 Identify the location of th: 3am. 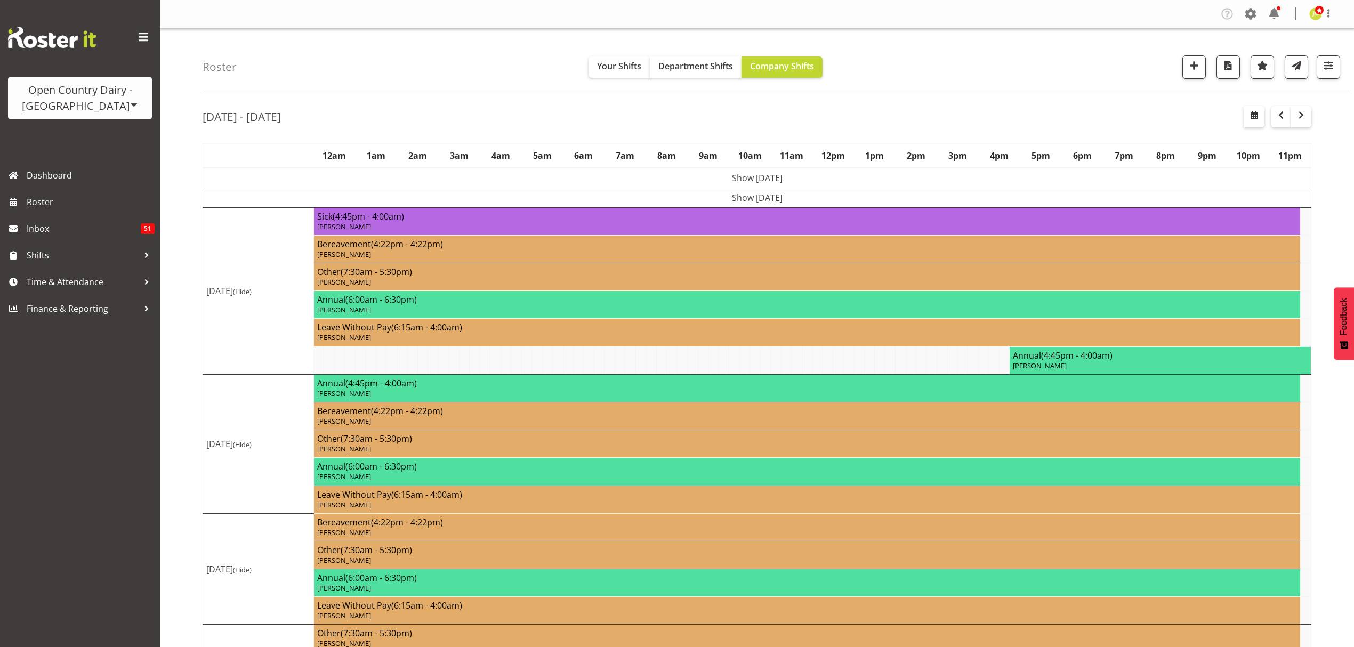
(459, 156).